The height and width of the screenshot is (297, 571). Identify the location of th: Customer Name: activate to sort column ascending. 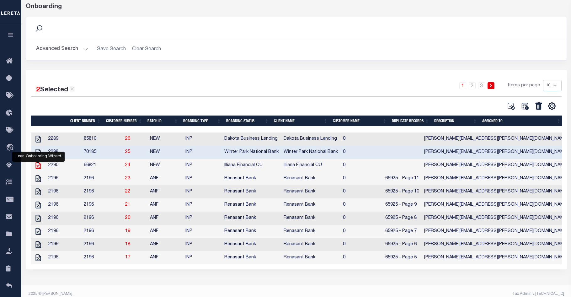
(360, 121).